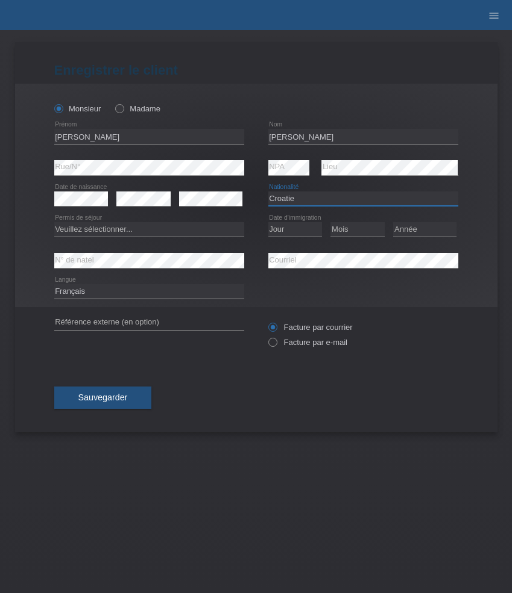 The image size is (512, 593). I want to click on i: menu, so click(493, 16).